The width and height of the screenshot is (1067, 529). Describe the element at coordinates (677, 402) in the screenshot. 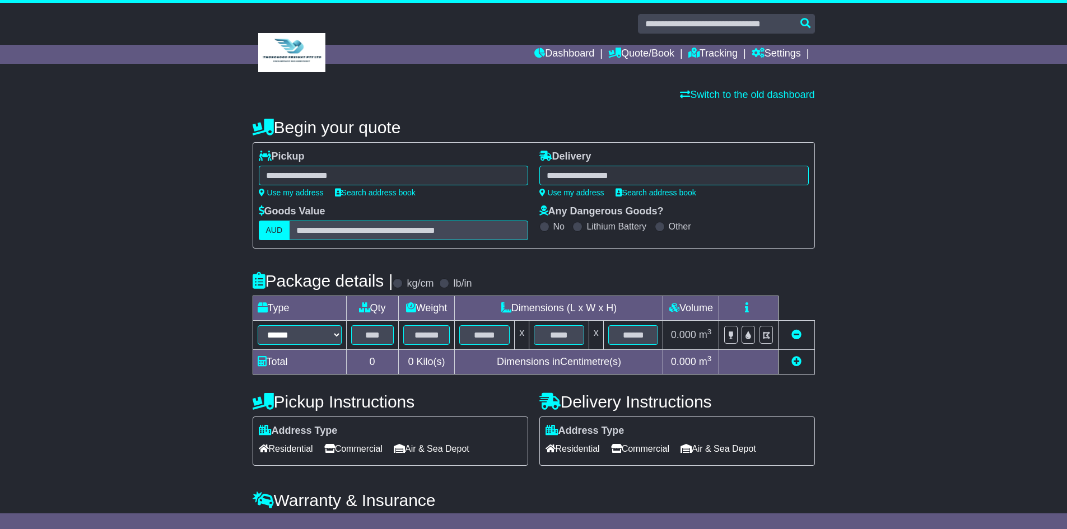

I see `h4: Delivery Instructions` at that location.